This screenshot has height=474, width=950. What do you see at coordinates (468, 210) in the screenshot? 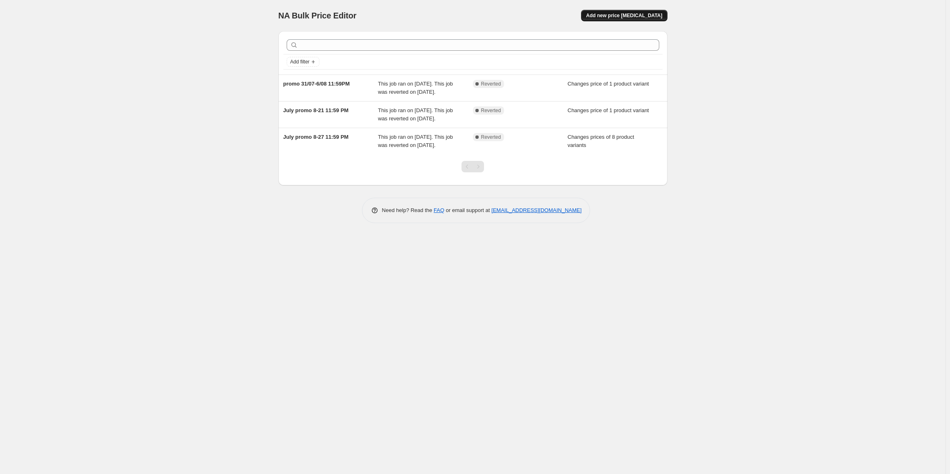
I see `span: or email support at` at bounding box center [468, 210].